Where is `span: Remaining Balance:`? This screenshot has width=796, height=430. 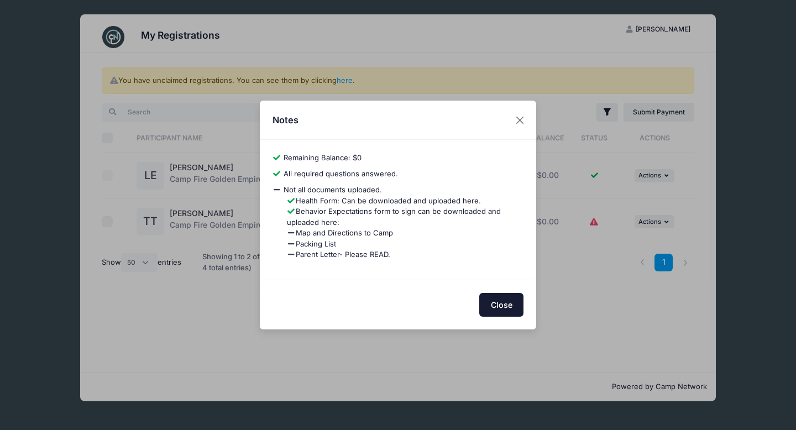
span: Remaining Balance: is located at coordinates (317, 158).